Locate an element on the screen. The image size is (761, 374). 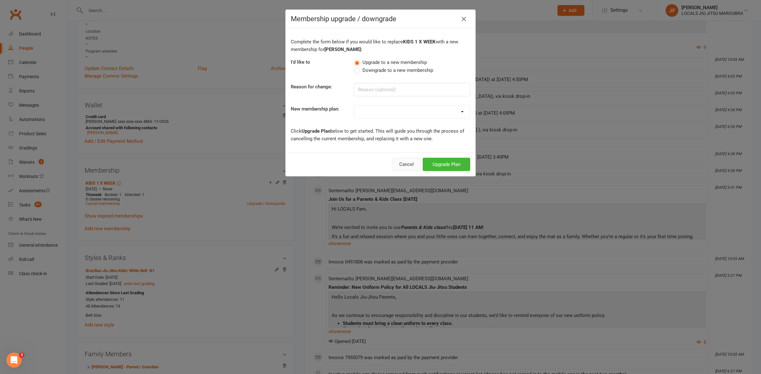
input: Reason (optional) is located at coordinates (412, 90).